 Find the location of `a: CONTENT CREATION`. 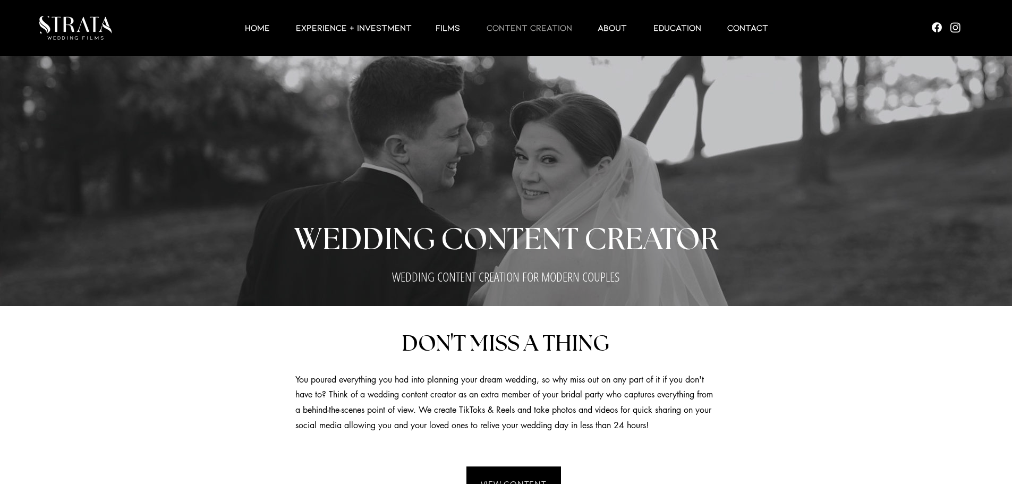

a: CONTENT CREATION is located at coordinates (529, 28).